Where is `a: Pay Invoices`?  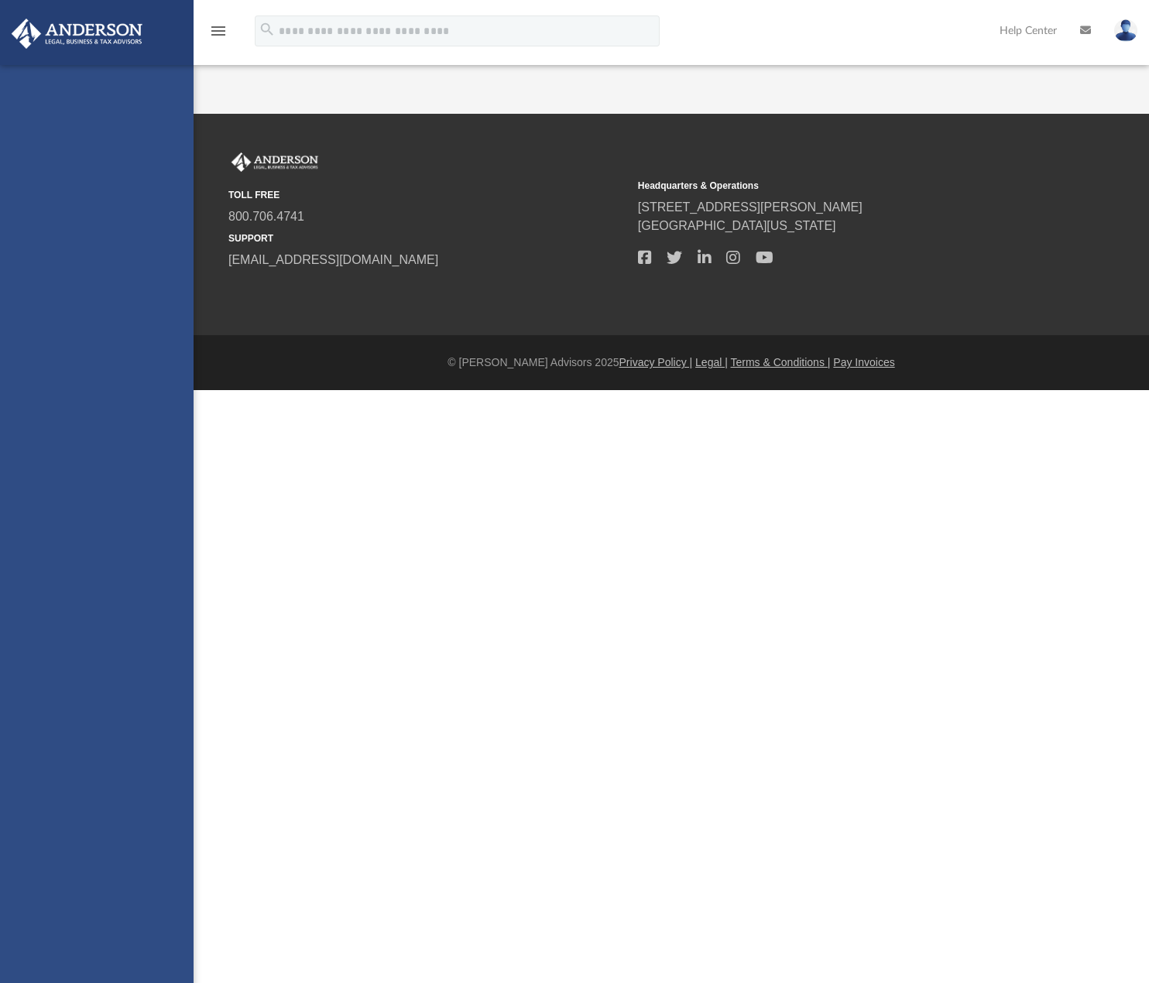 a: Pay Invoices is located at coordinates (863, 362).